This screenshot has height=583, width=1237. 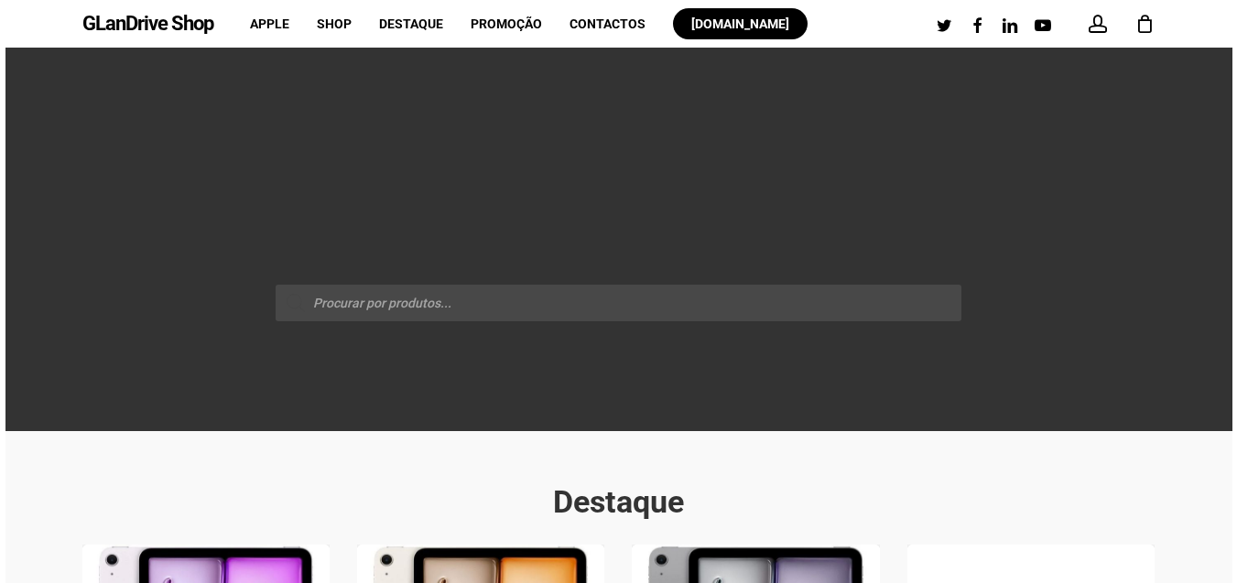 I want to click on input: Procurar por produtos..., so click(x=618, y=303).